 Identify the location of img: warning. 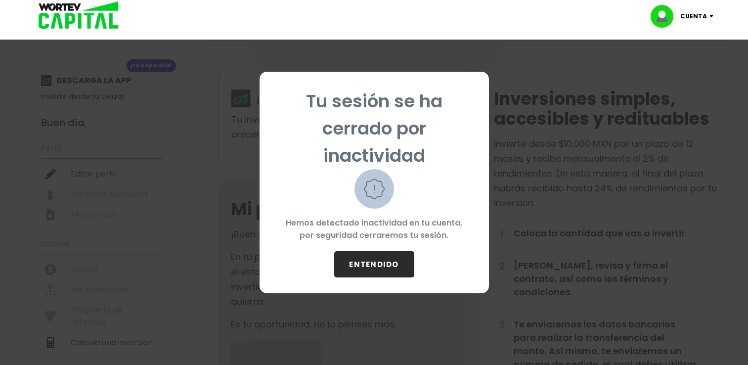
(374, 189).